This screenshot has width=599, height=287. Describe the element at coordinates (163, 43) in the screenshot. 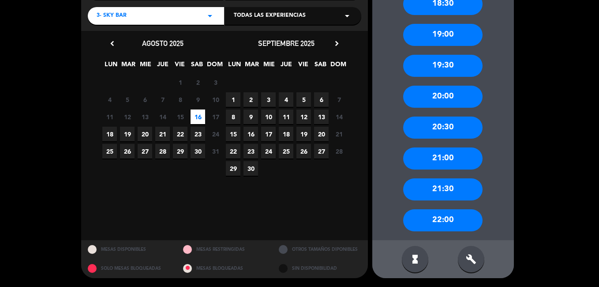

I see `span: agosto 2025` at that location.